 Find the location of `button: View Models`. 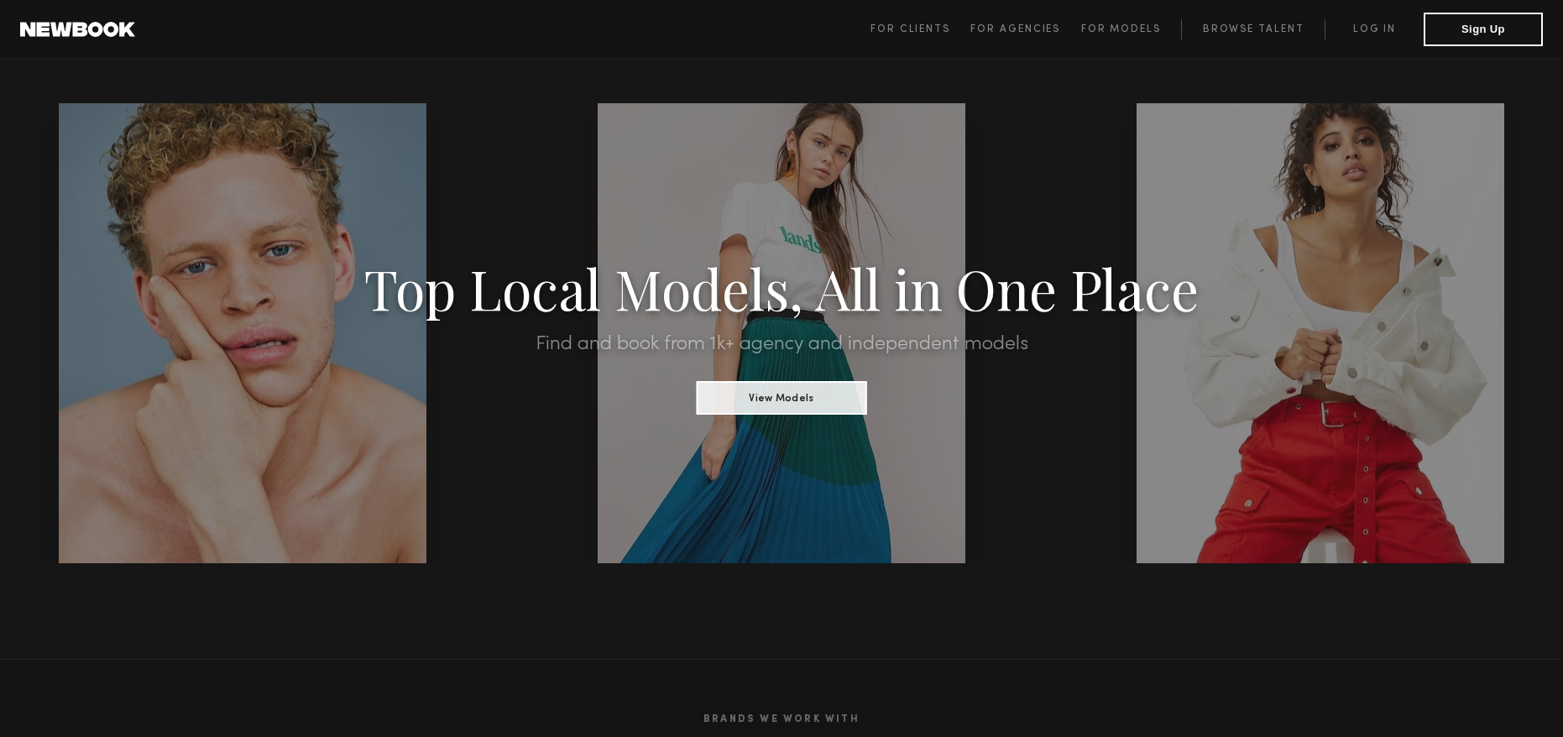

button: View Models is located at coordinates (781, 398).